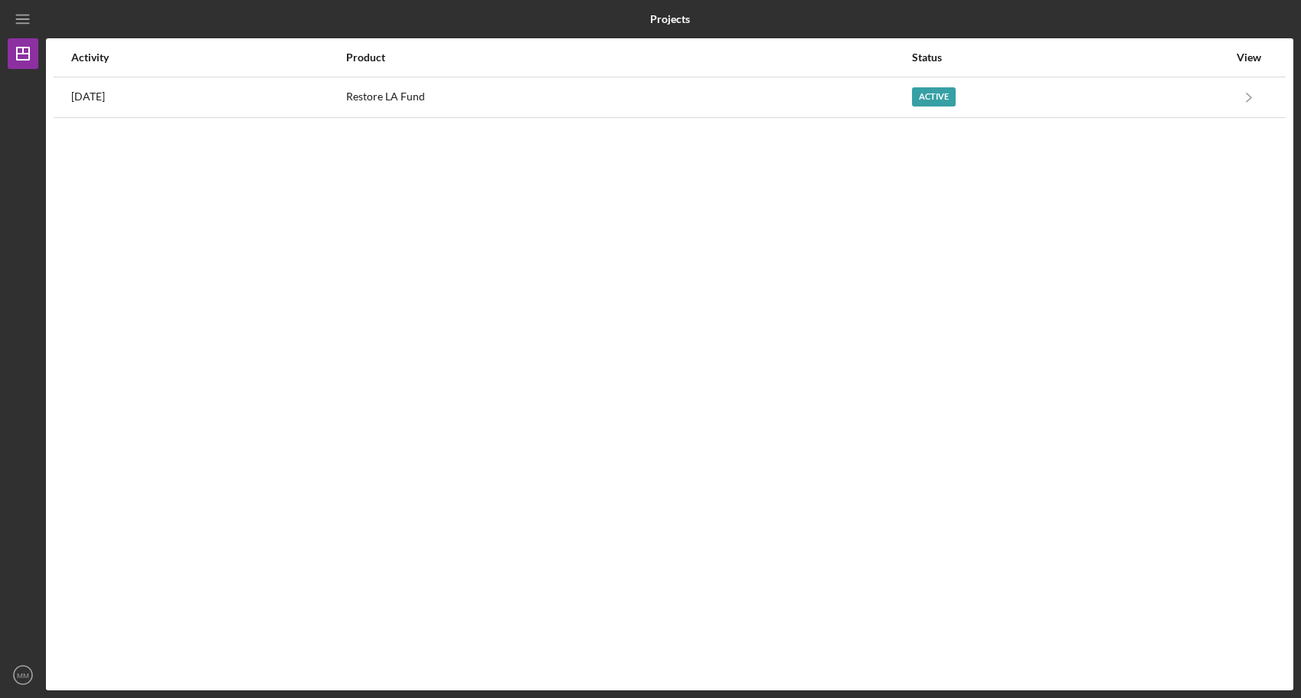 The image size is (1301, 698). I want to click on div: Product, so click(628, 57).